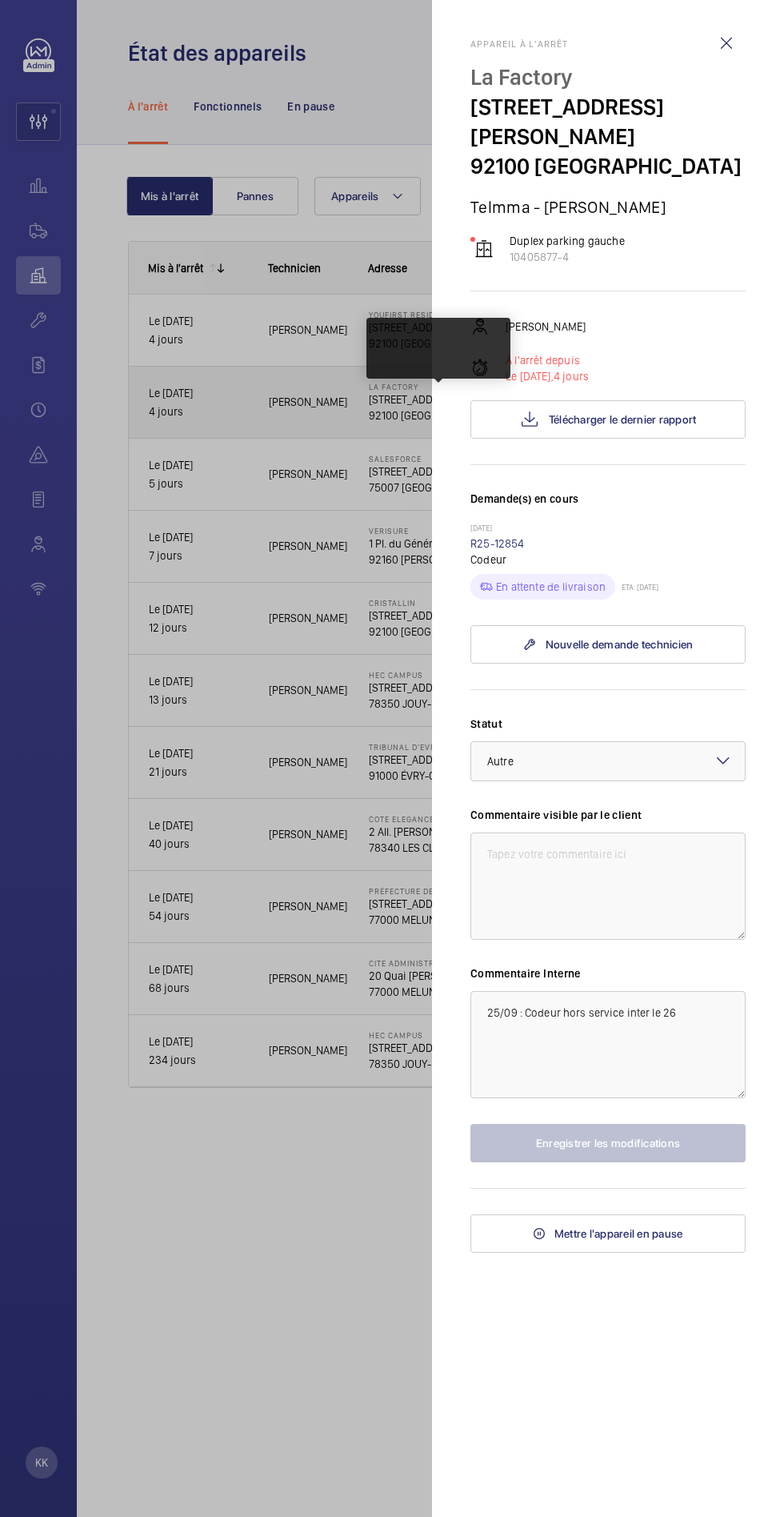 The height and width of the screenshot is (1517, 784). Describe the element at coordinates (567, 241) in the screenshot. I see `p: Duplex parking gauche` at that location.